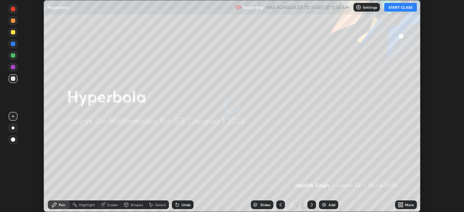 This screenshot has width=464, height=212. I want to click on div: Select, so click(161, 205).